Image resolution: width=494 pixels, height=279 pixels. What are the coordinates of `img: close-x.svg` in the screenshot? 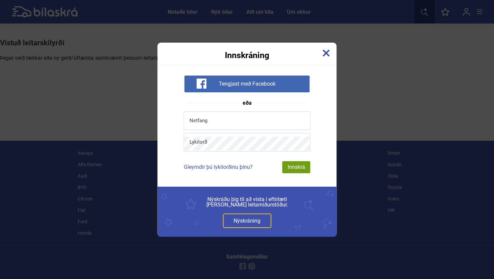 It's located at (326, 53).